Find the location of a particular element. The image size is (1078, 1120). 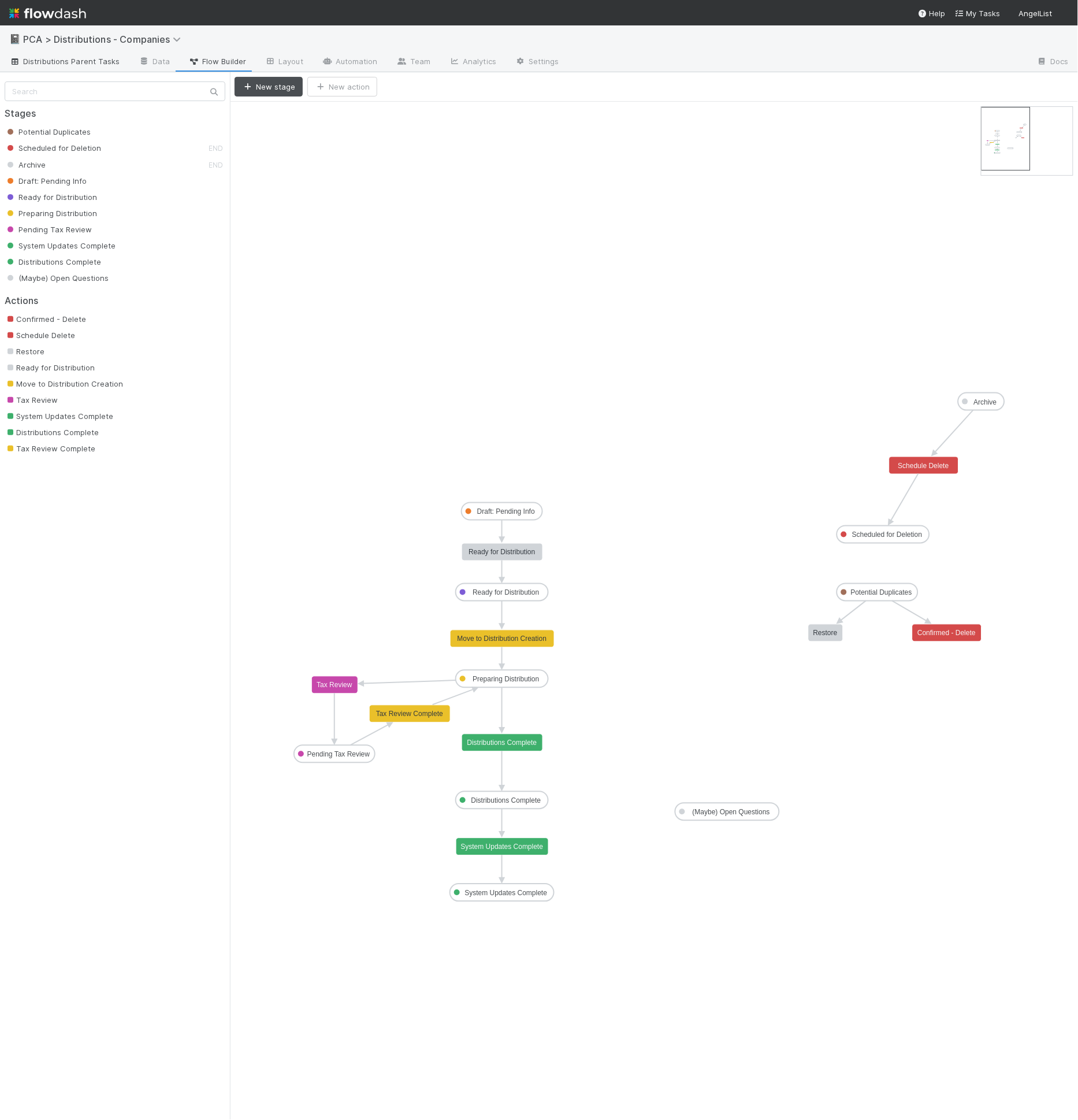

a: My Tasks is located at coordinates (977, 13).